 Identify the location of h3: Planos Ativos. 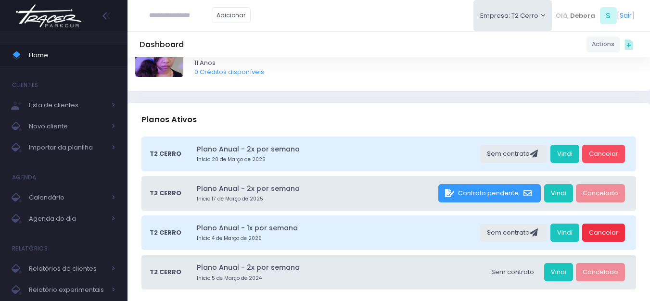
(169, 119).